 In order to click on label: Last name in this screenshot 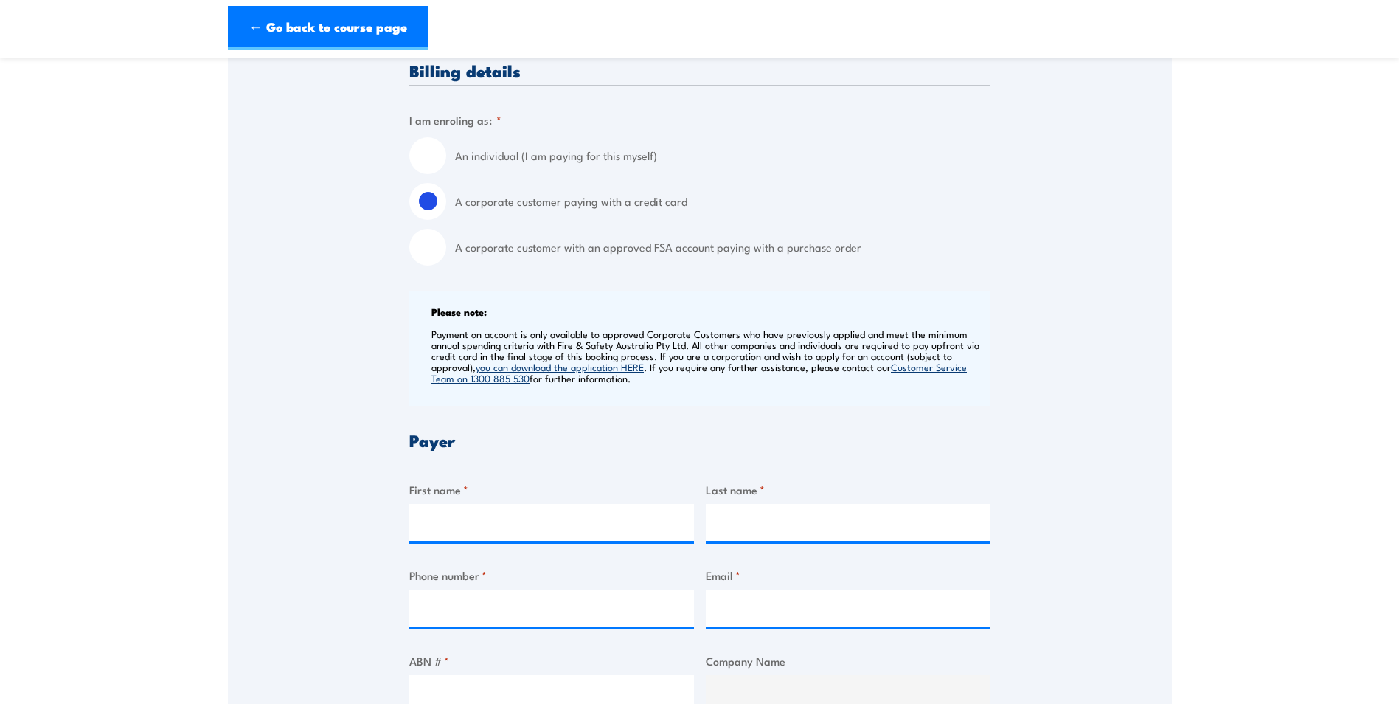, I will do `click(848, 489)`.